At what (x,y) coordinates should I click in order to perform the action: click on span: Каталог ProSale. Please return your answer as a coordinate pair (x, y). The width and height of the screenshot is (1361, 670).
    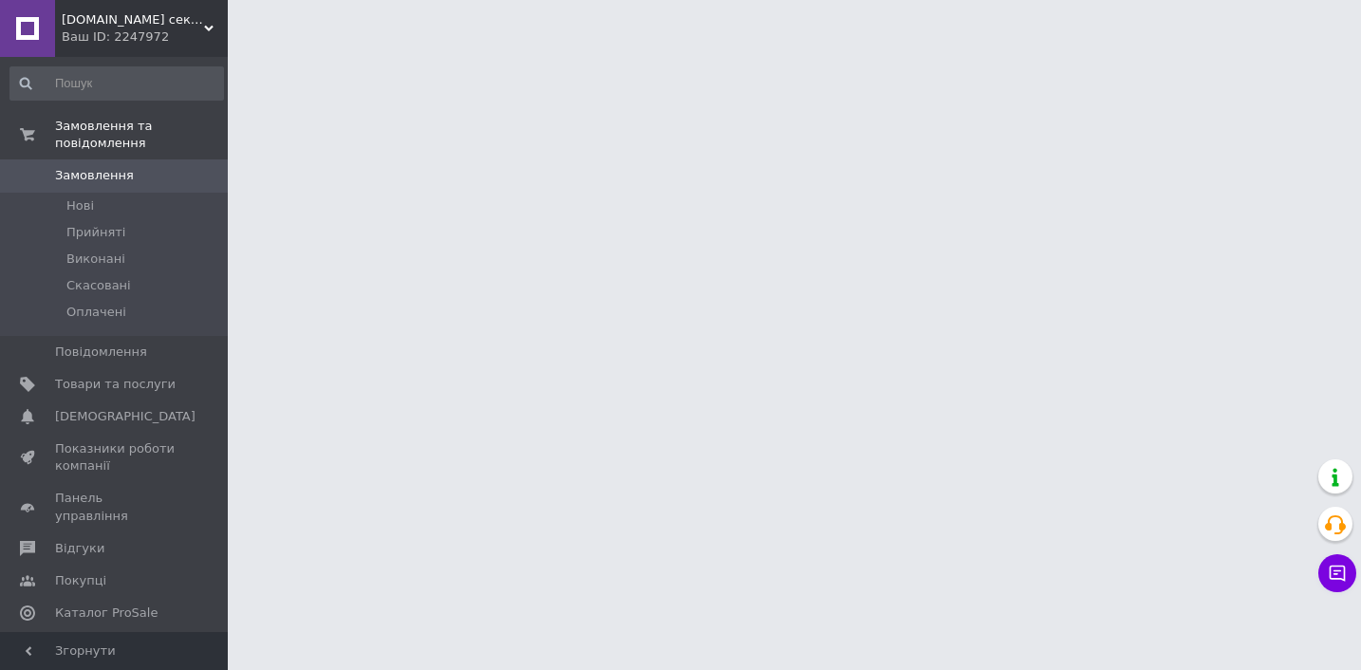
    Looking at the image, I should click on (106, 613).